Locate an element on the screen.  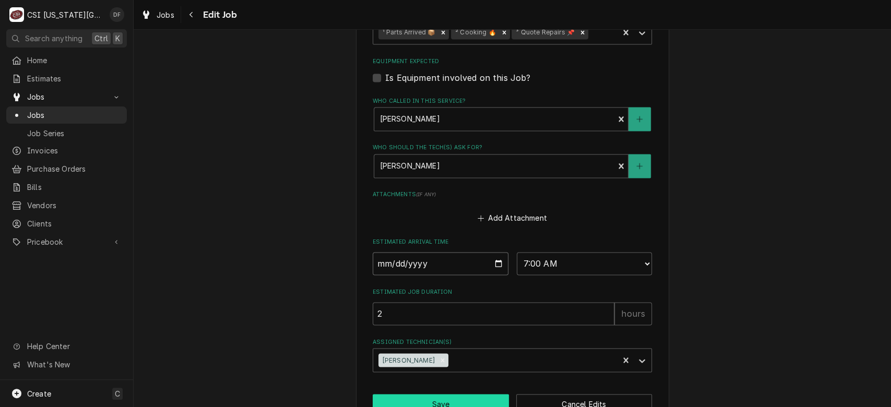
span: Estimates is located at coordinates (74, 78).